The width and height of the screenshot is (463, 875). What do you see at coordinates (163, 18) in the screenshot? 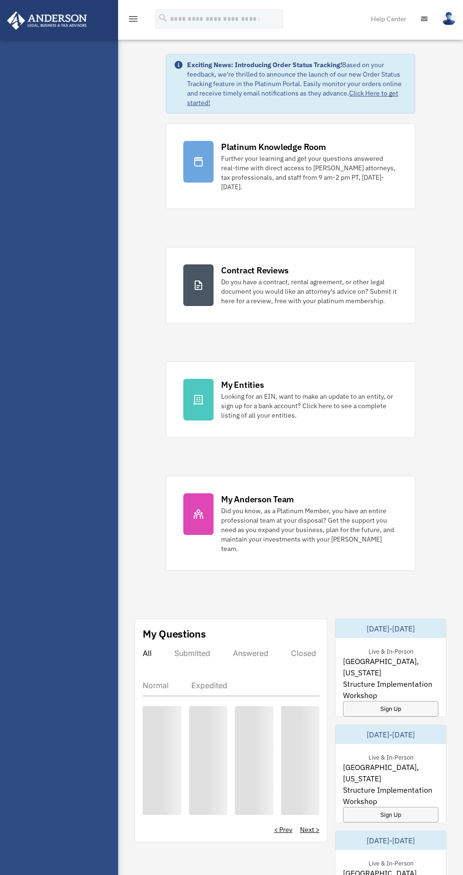
I see `i: search` at bounding box center [163, 18].